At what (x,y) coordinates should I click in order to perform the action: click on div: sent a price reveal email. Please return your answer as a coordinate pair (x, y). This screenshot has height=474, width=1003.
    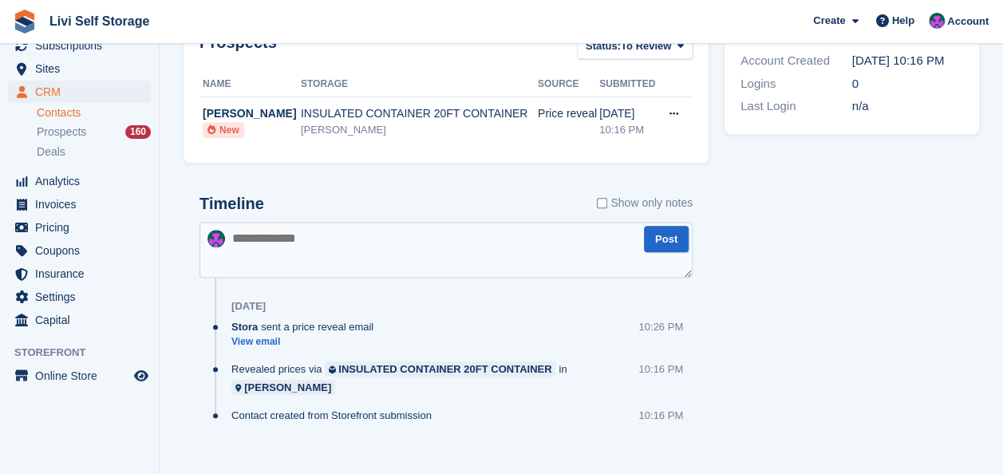
    Looking at the image, I should click on (306, 326).